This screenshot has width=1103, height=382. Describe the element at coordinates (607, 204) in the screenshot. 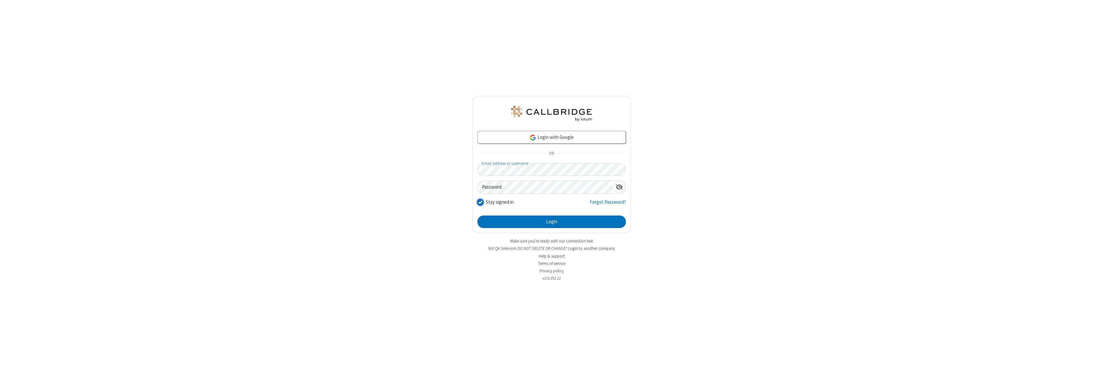

I see `a: Forgot Password?` at that location.